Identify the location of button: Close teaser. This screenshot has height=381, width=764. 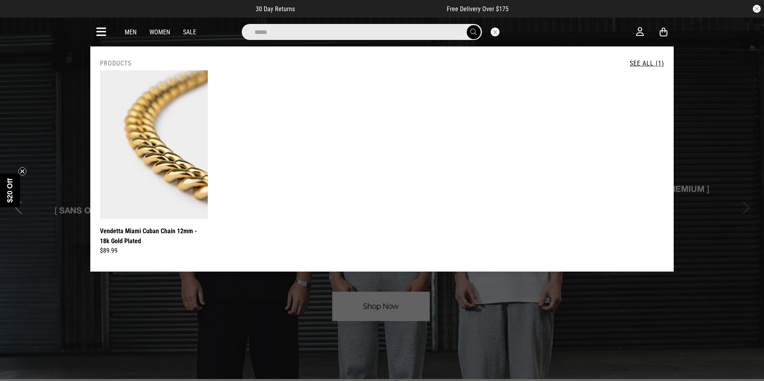
(22, 171).